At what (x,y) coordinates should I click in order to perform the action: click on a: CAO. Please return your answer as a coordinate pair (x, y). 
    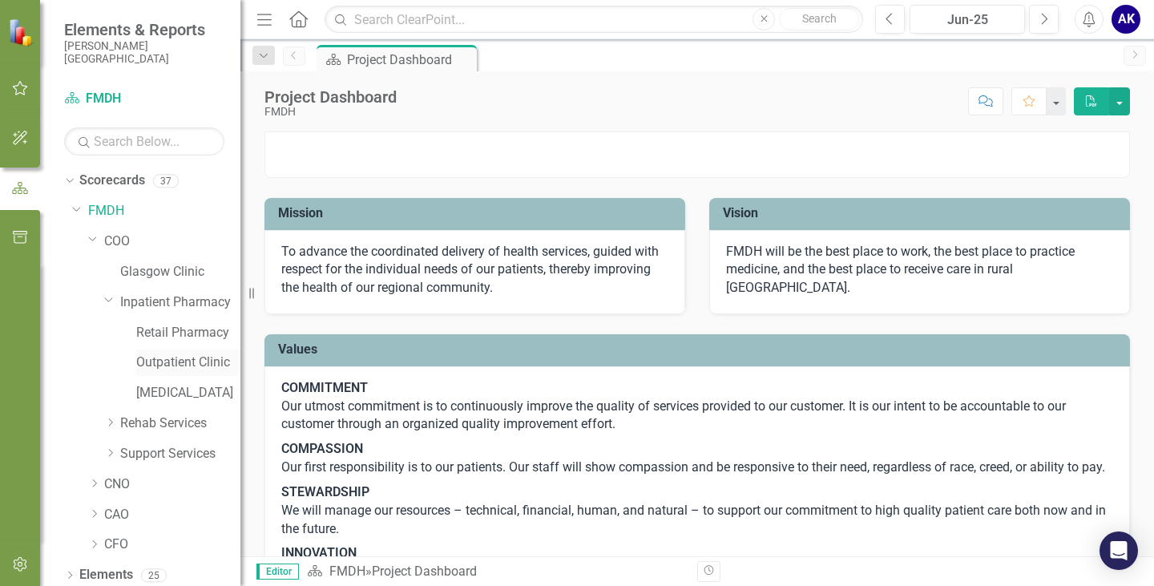
    Looking at the image, I should click on (172, 515).